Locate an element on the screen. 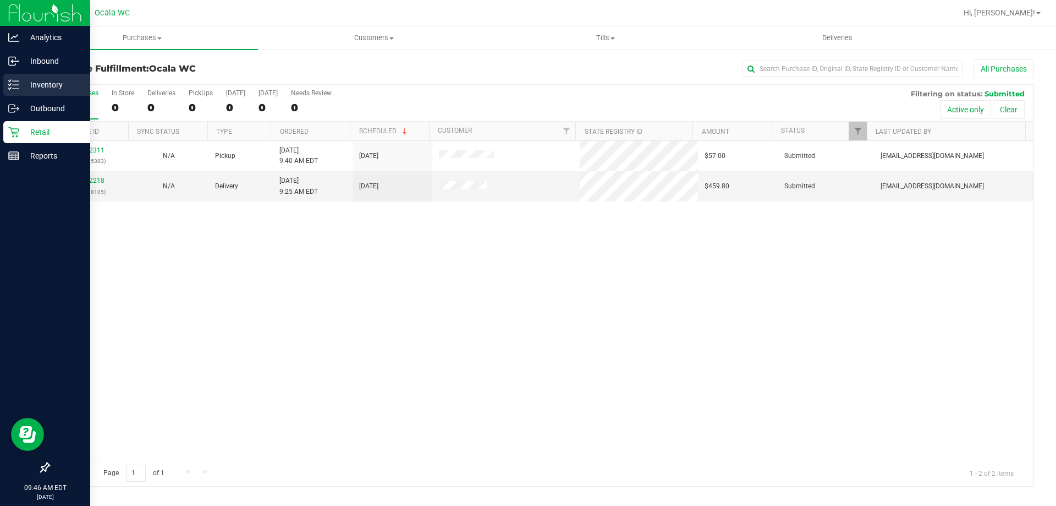 This screenshot has height=506, width=1056. span: Page of 1 is located at coordinates (134, 473).